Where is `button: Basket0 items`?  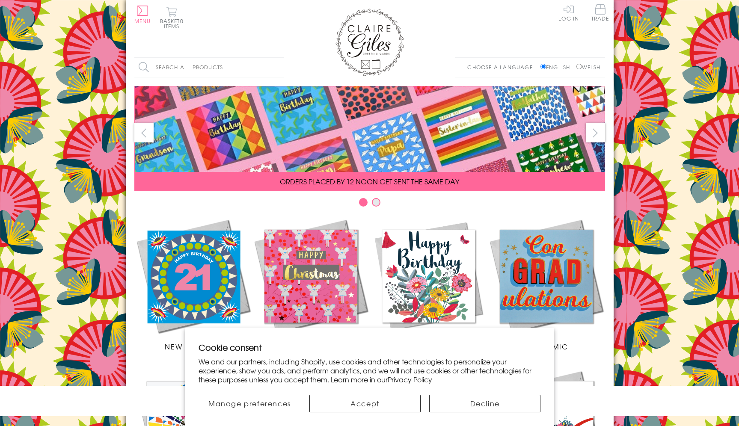
button: Basket0 items is located at coordinates (172, 18).